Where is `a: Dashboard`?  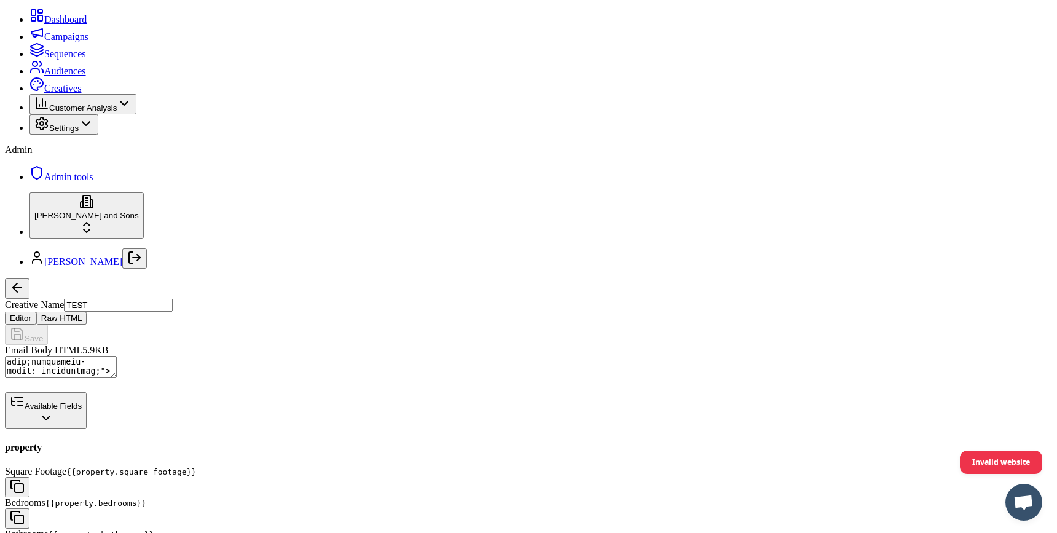
a: Dashboard is located at coordinates (58, 19).